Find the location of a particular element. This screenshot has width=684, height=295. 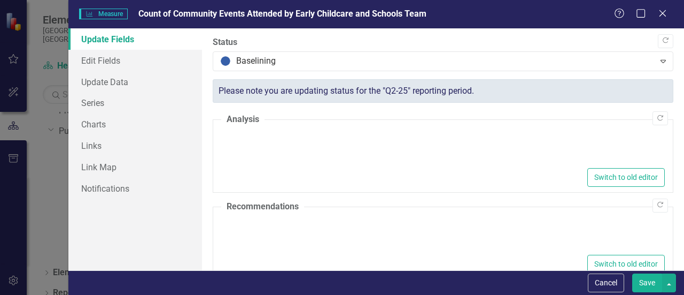

a: Charts is located at coordinates (135, 124).